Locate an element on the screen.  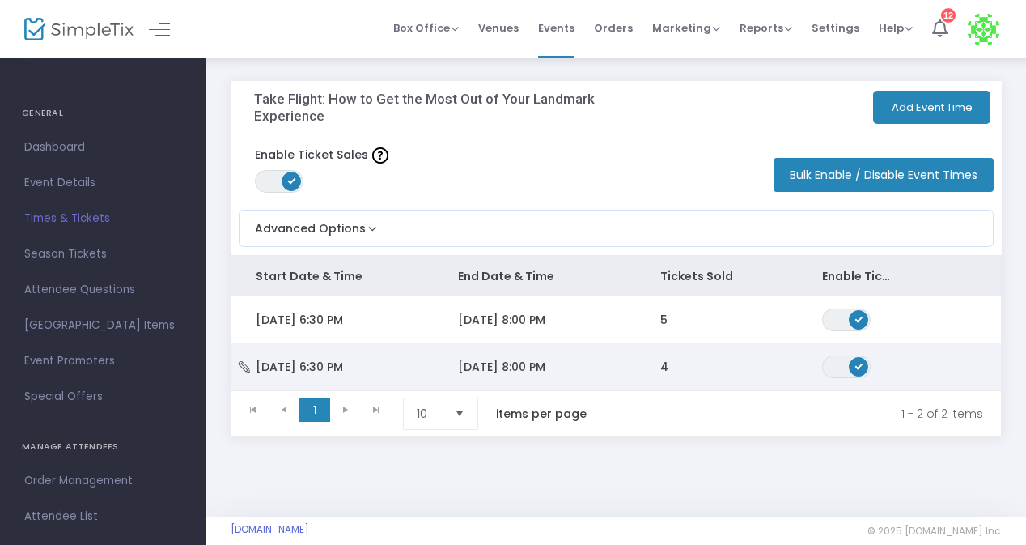
button: Select is located at coordinates (460, 414).